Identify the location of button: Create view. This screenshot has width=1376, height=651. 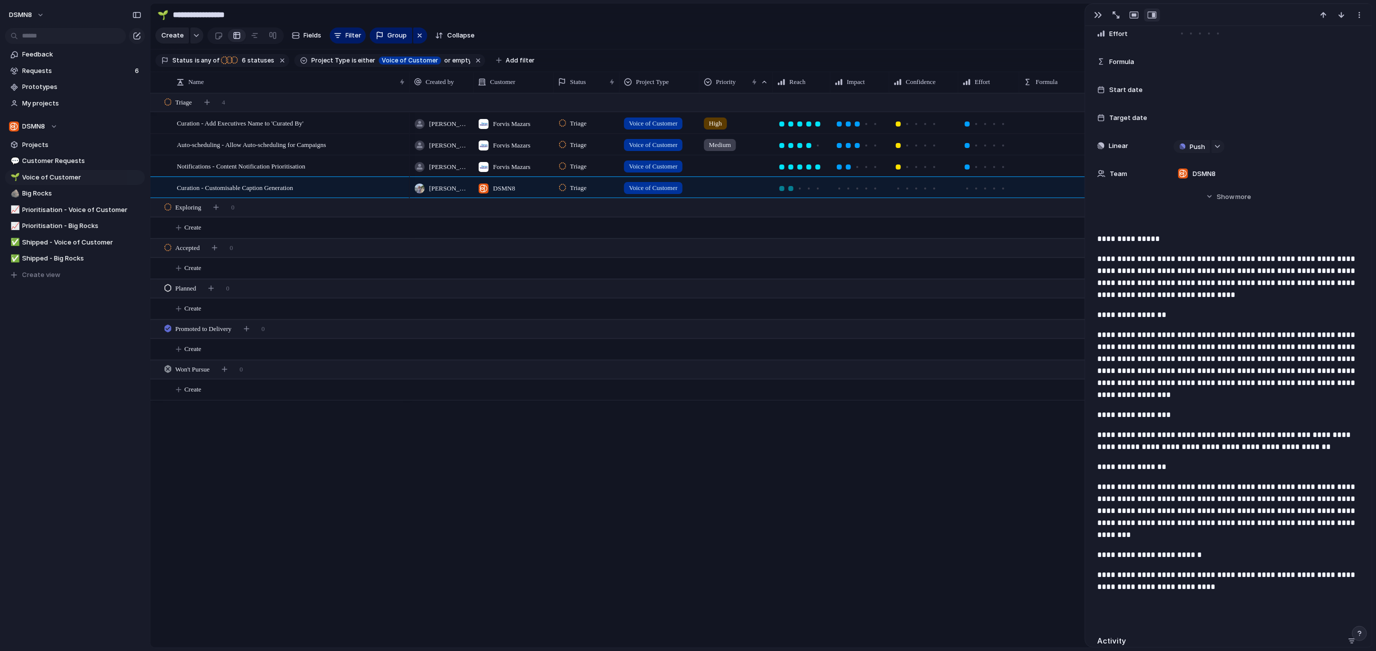
(75, 275).